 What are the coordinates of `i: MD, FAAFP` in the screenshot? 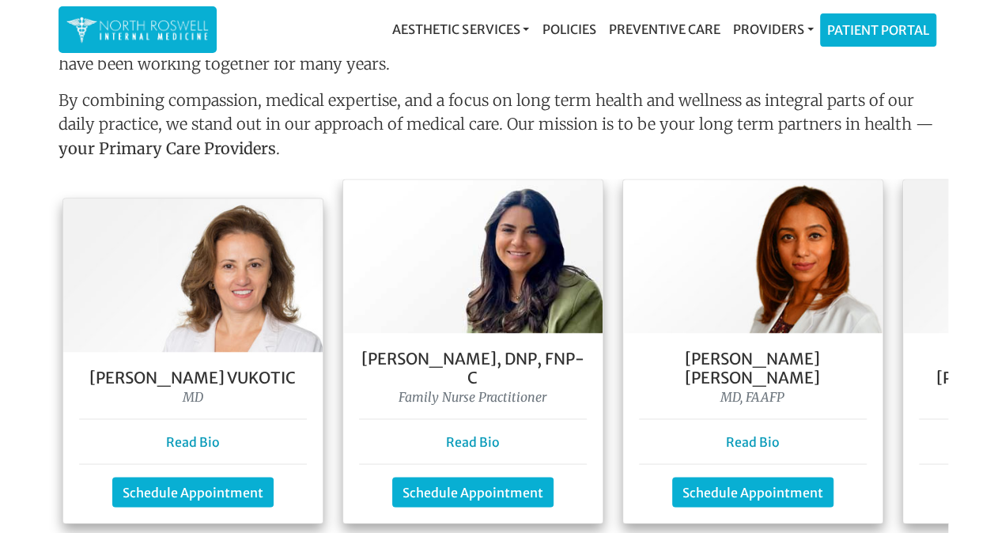 It's located at (752, 396).